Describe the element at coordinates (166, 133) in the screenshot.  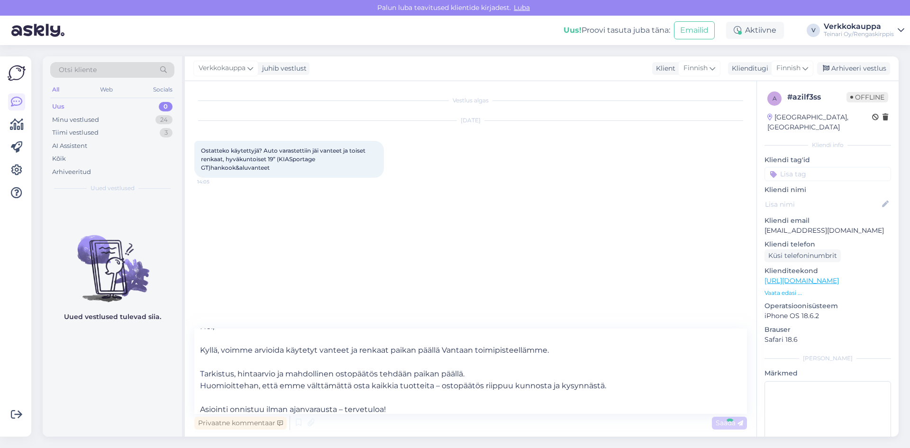
I see `div: 3` at that location.